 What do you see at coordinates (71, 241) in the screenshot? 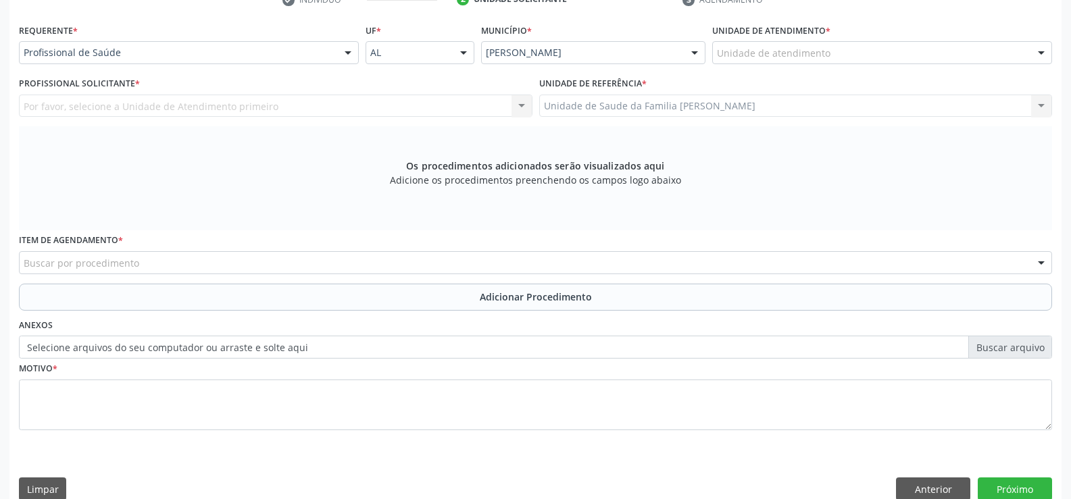
I see `label: Item de agendamento` at bounding box center [71, 241].